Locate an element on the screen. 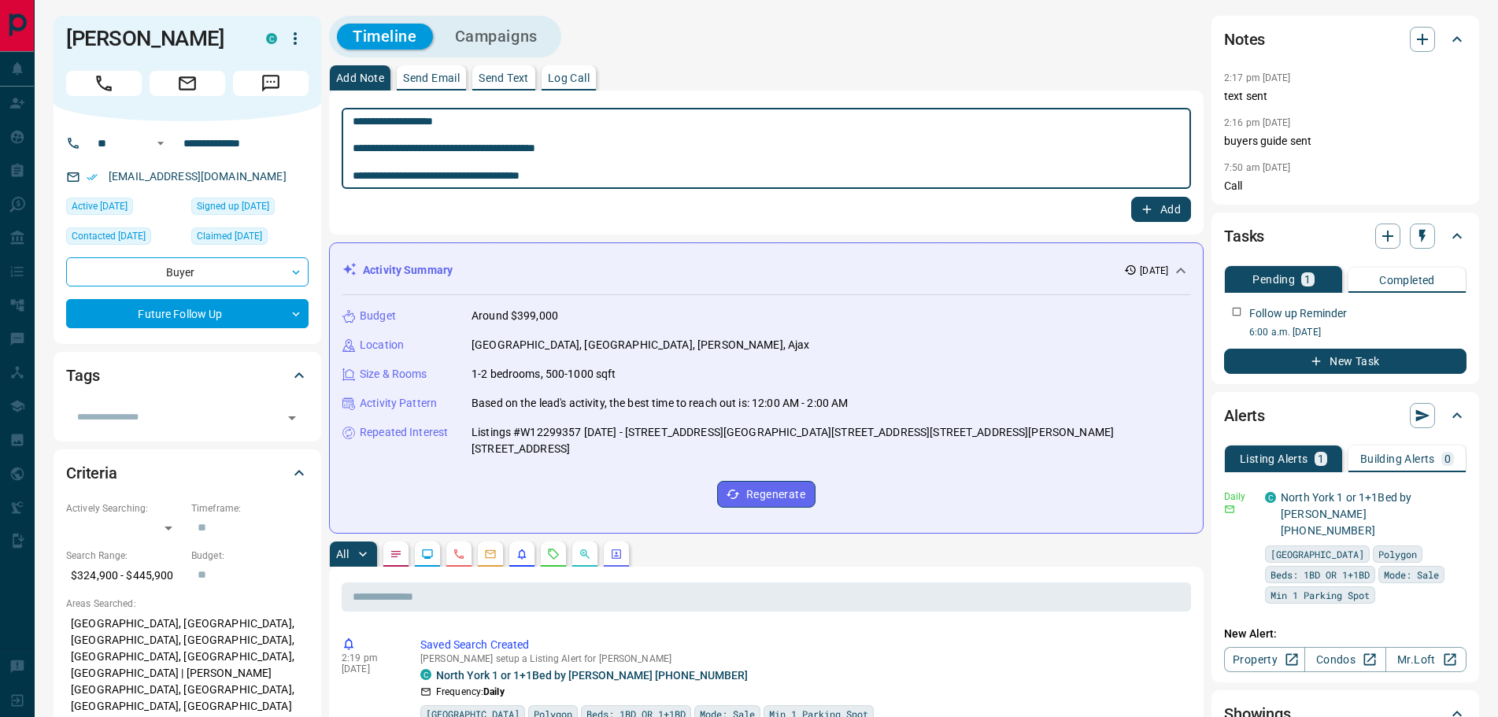 The width and height of the screenshot is (1498, 717). h2: Tasks is located at coordinates (1244, 236).